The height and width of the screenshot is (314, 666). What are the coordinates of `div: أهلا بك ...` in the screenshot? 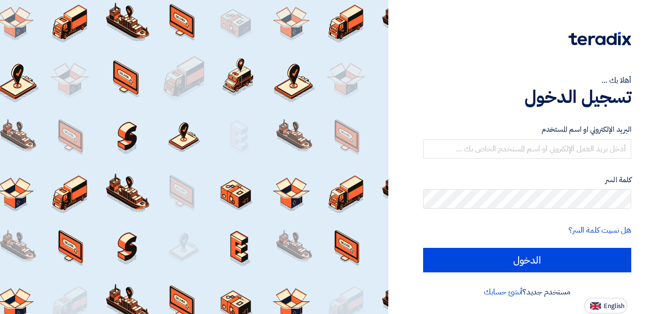 It's located at (527, 80).